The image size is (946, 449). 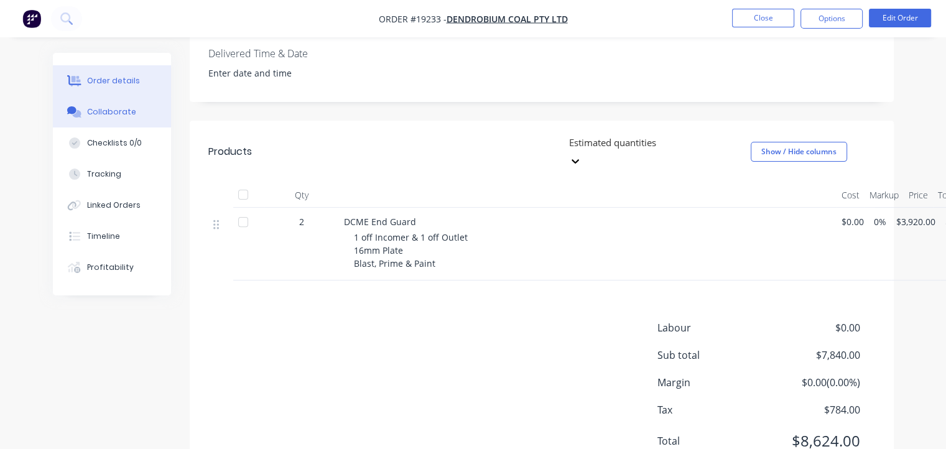 I want to click on div: Cost, so click(x=851, y=195).